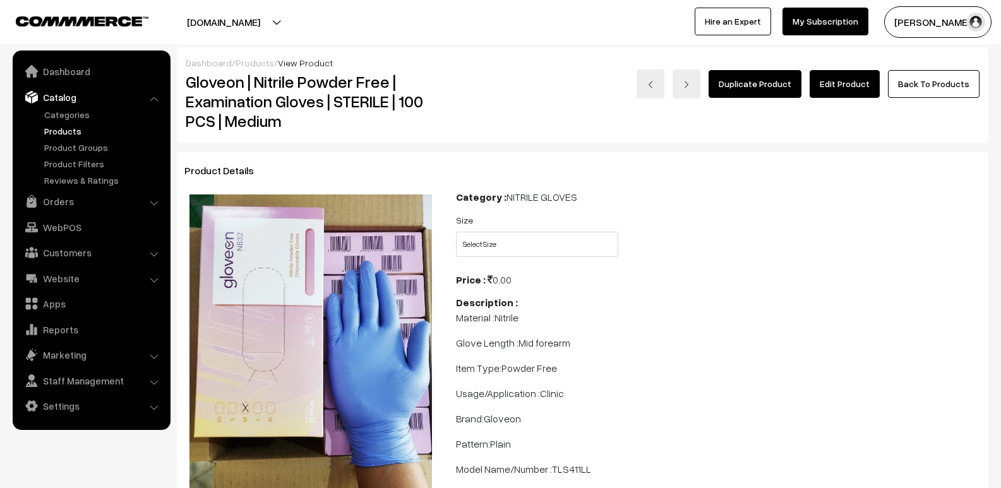  What do you see at coordinates (506, 318) in the screenshot?
I see `span: Nitrile` at bounding box center [506, 318].